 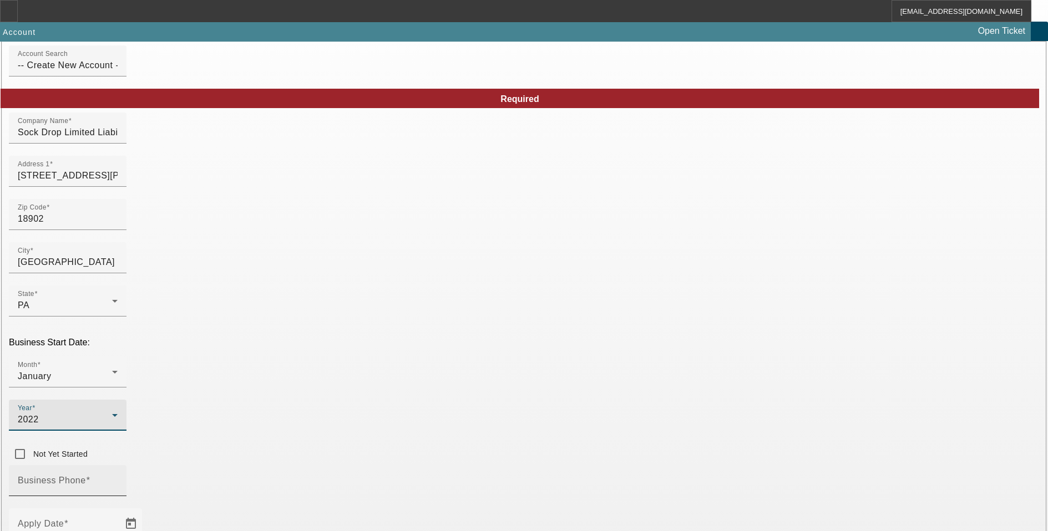 I want to click on mat-label: Zip Code, so click(x=32, y=207).